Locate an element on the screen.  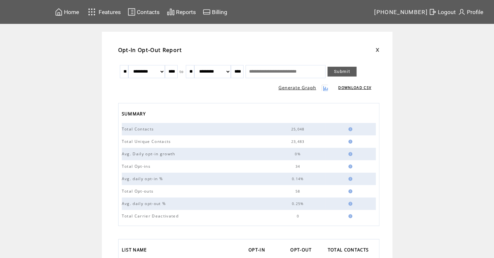
span: SUMMARY is located at coordinates (135, 114).